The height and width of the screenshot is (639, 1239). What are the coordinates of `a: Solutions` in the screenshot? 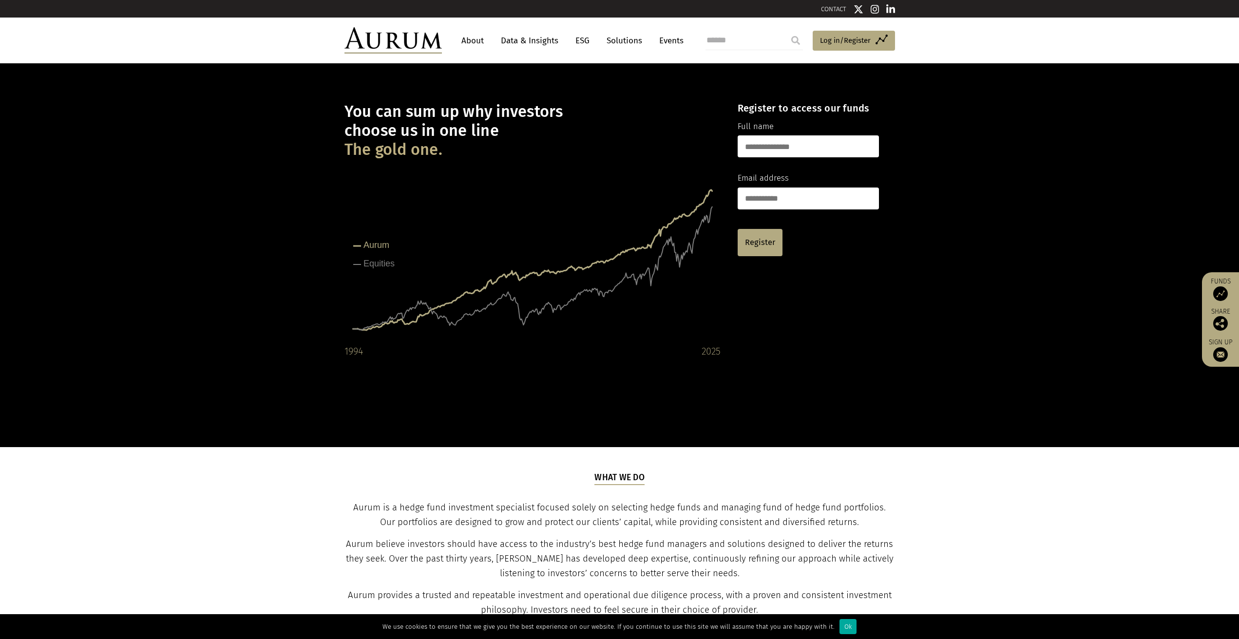 It's located at (624, 40).